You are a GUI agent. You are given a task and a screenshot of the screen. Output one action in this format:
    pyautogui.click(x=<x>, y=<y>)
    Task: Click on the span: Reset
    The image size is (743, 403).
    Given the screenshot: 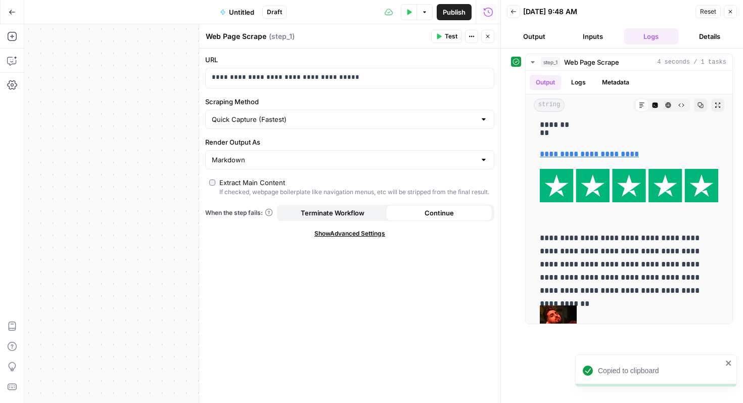 What is the action you would take?
    pyautogui.click(x=708, y=12)
    